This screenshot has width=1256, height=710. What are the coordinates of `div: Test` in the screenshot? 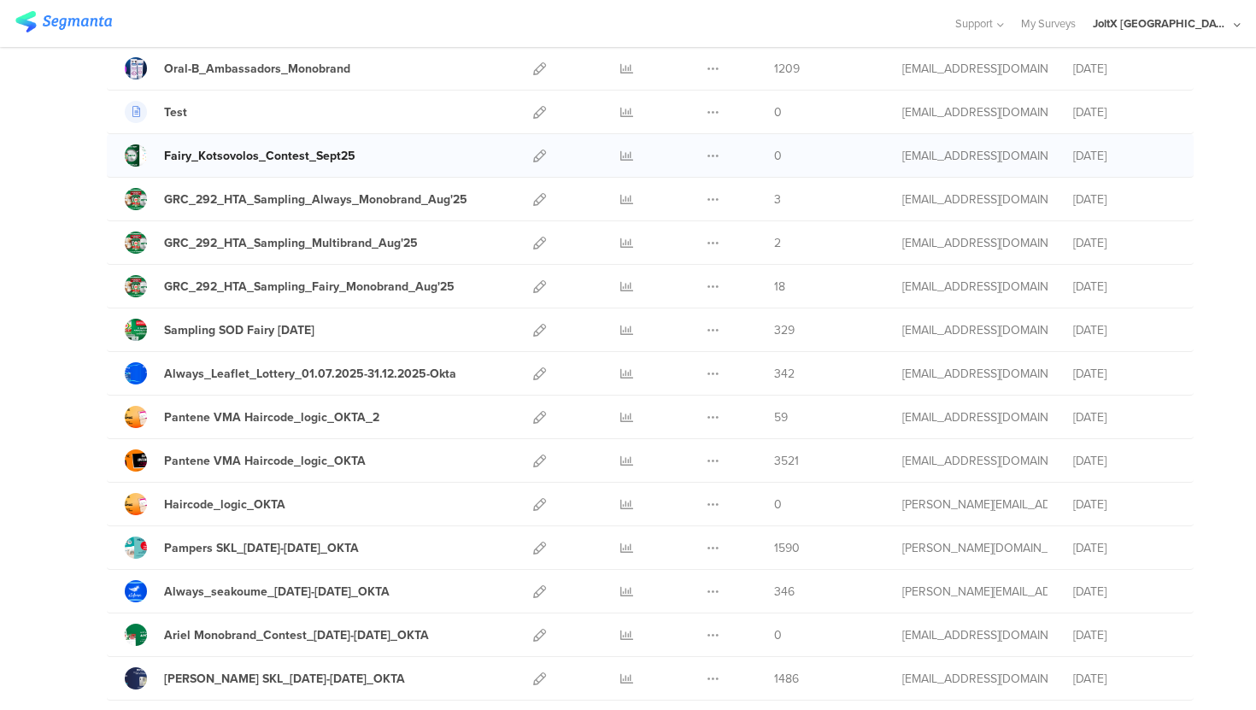 It's located at (175, 112).